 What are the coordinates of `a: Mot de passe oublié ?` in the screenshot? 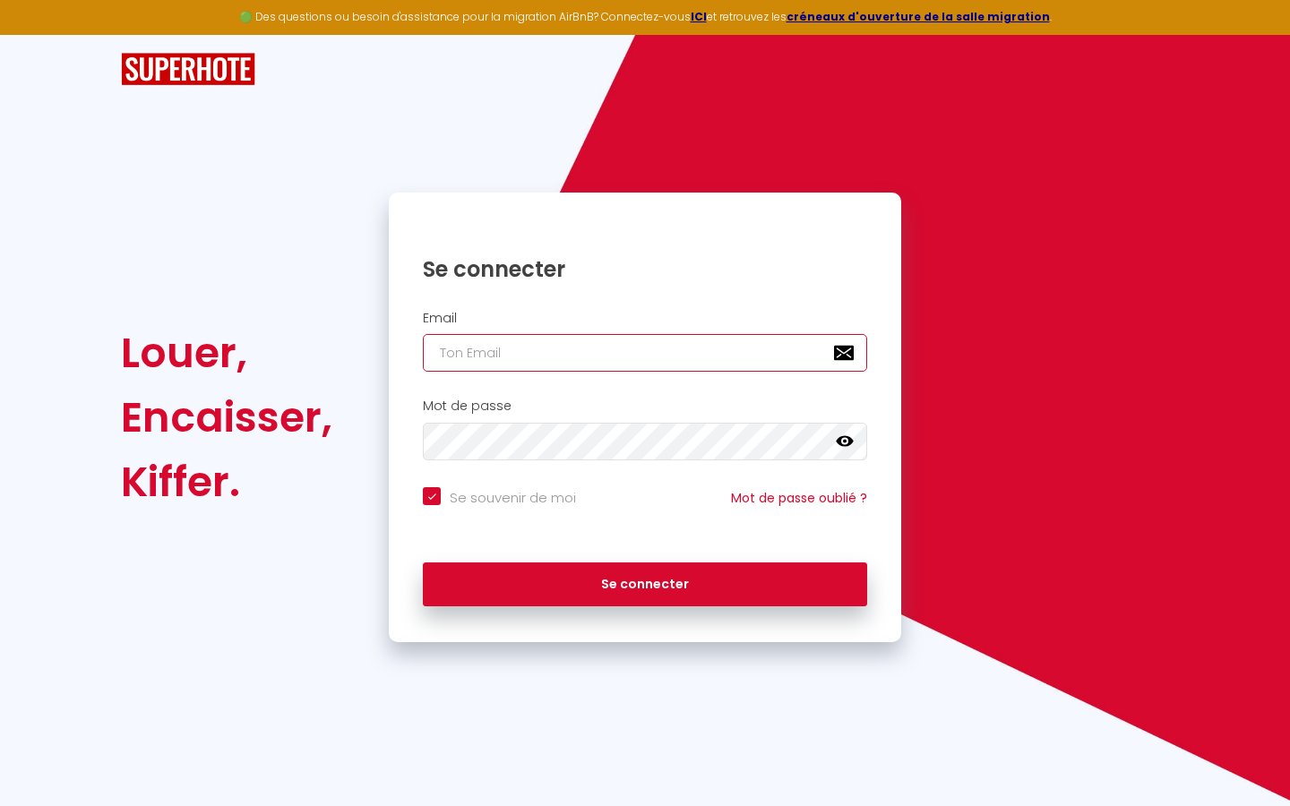 It's located at (799, 498).